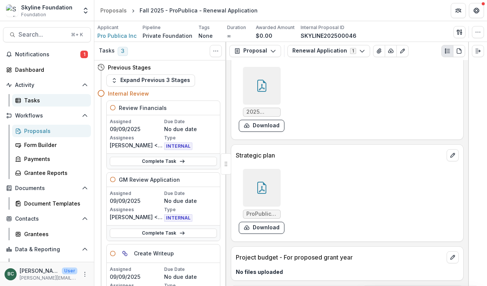 This screenshot has width=487, height=286. What do you see at coordinates (329, 35) in the screenshot?
I see `p: SKYLINE202500046` at bounding box center [329, 35].